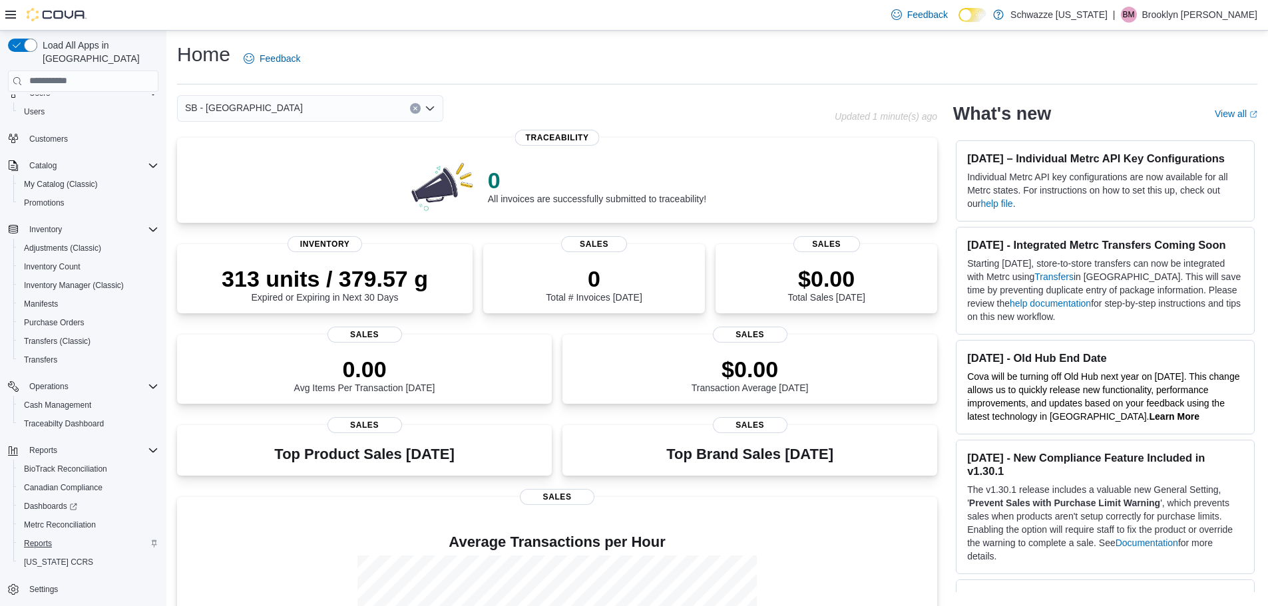 The height and width of the screenshot is (606, 1268). What do you see at coordinates (89, 405) in the screenshot?
I see `button: Cash Management` at bounding box center [89, 405].